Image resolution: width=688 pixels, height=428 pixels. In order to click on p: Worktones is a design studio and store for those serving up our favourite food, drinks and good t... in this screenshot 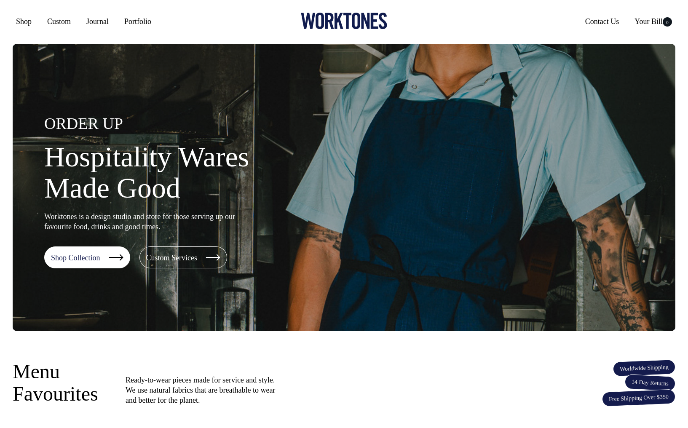, I will do `click(140, 221)`.